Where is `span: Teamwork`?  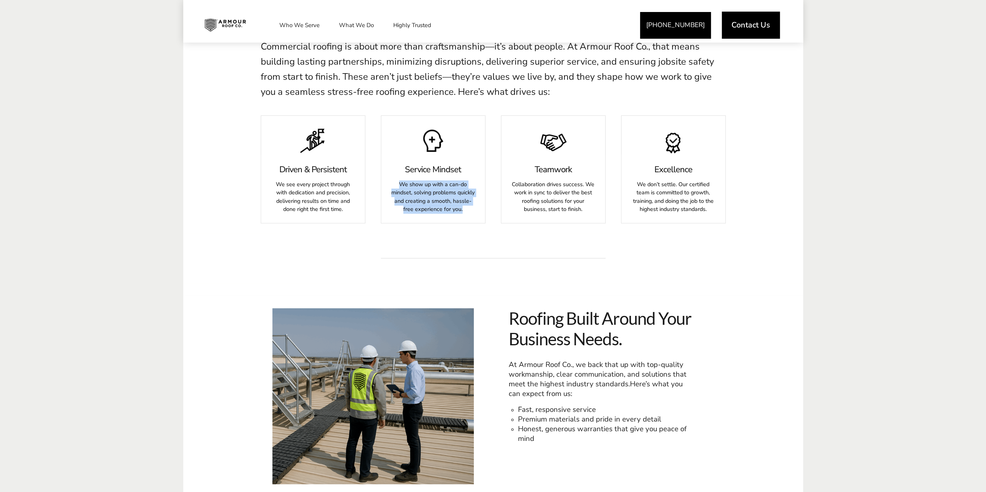
span: Teamwork is located at coordinates (553, 170).